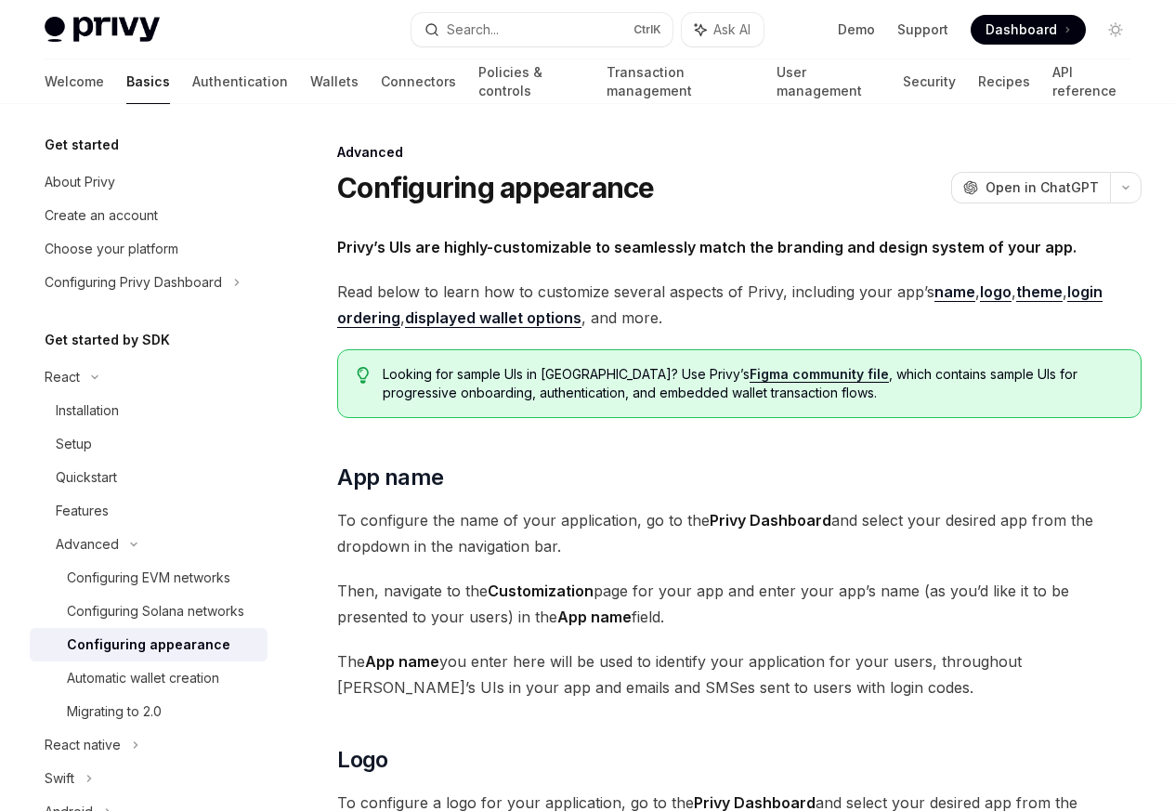  I want to click on a: Policies & controls, so click(531, 82).